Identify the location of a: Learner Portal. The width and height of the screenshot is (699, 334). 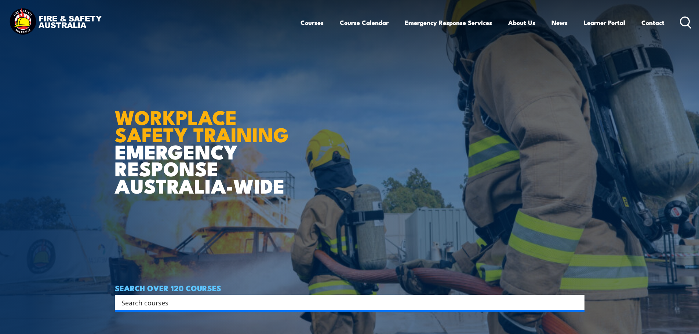
(604, 22).